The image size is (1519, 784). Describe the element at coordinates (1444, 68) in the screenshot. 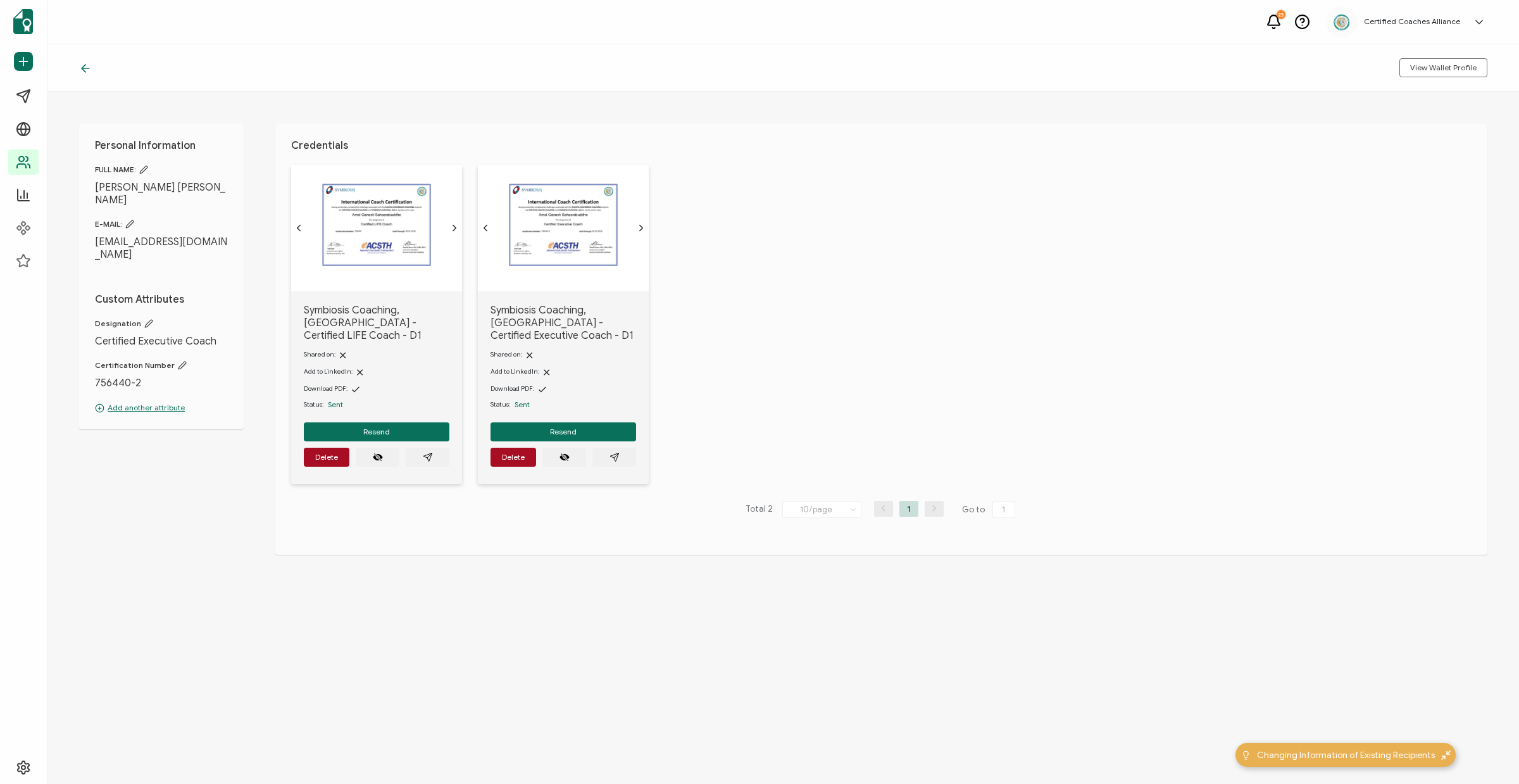

I see `button: View Wallet Profile` at that location.